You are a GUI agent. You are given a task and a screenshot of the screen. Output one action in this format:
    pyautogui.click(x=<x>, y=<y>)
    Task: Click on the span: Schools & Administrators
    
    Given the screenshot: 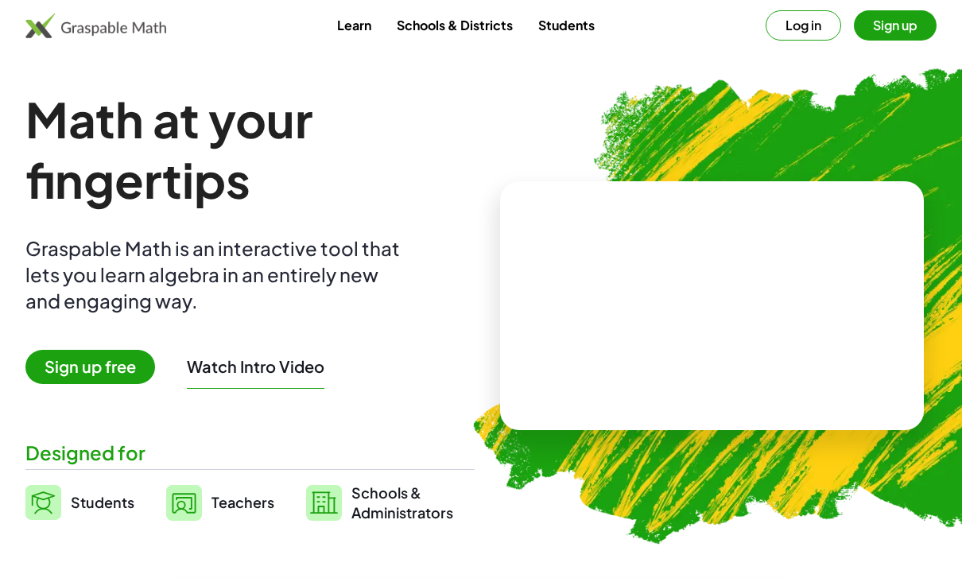 What is the action you would take?
    pyautogui.click(x=402, y=502)
    